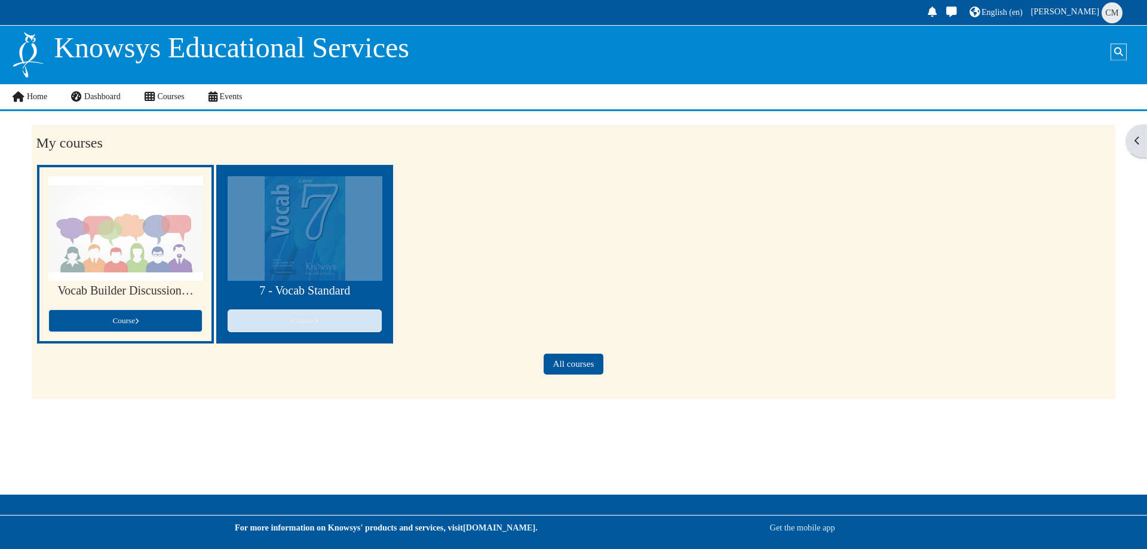  What do you see at coordinates (37, 96) in the screenshot?
I see `span: Home` at bounding box center [37, 96].